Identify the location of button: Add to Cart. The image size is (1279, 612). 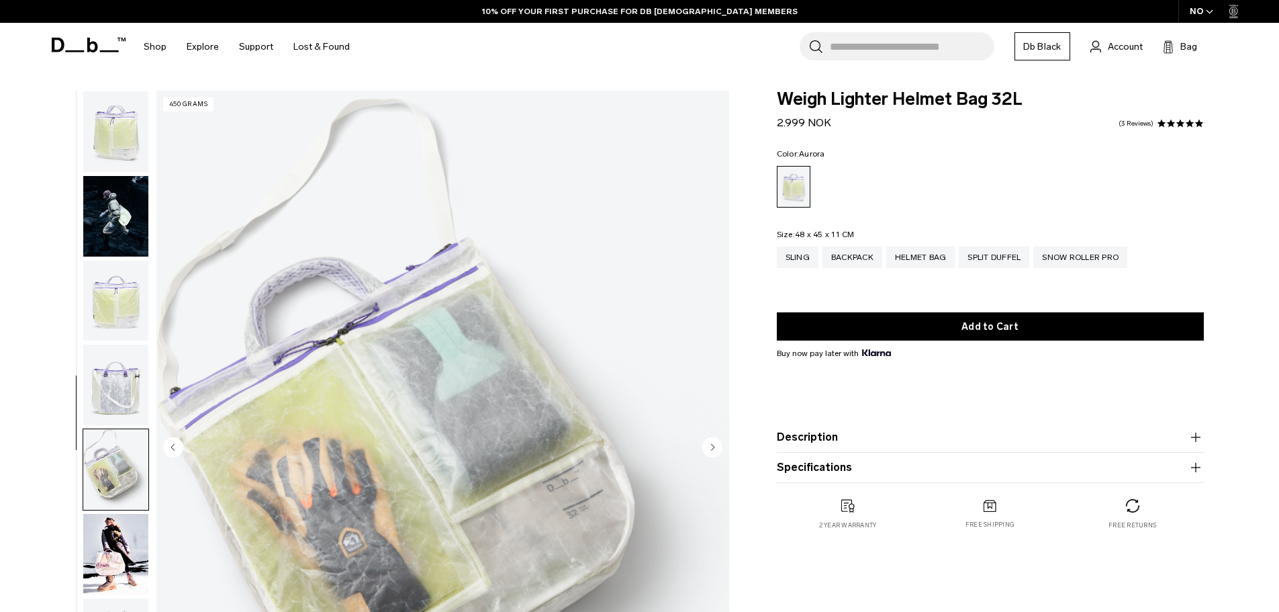
(990, 326).